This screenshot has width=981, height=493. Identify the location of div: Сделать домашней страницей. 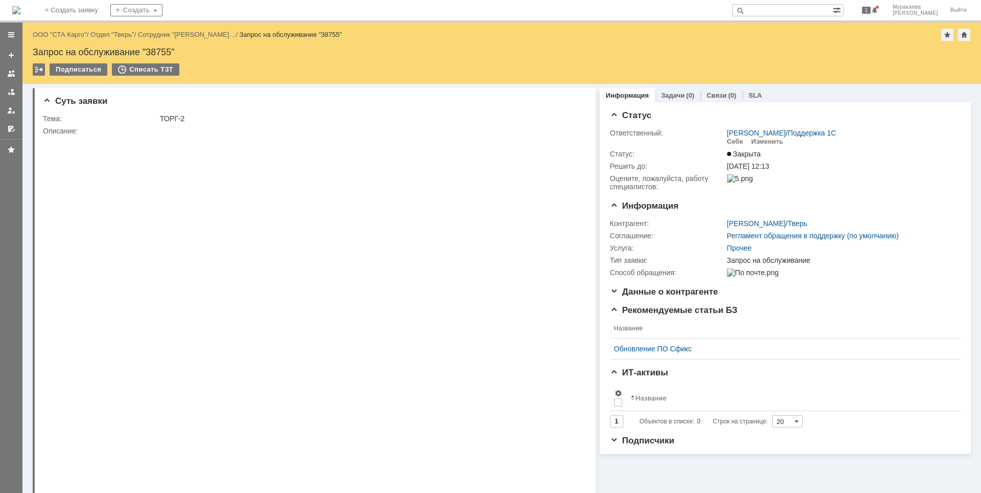
(965, 35).